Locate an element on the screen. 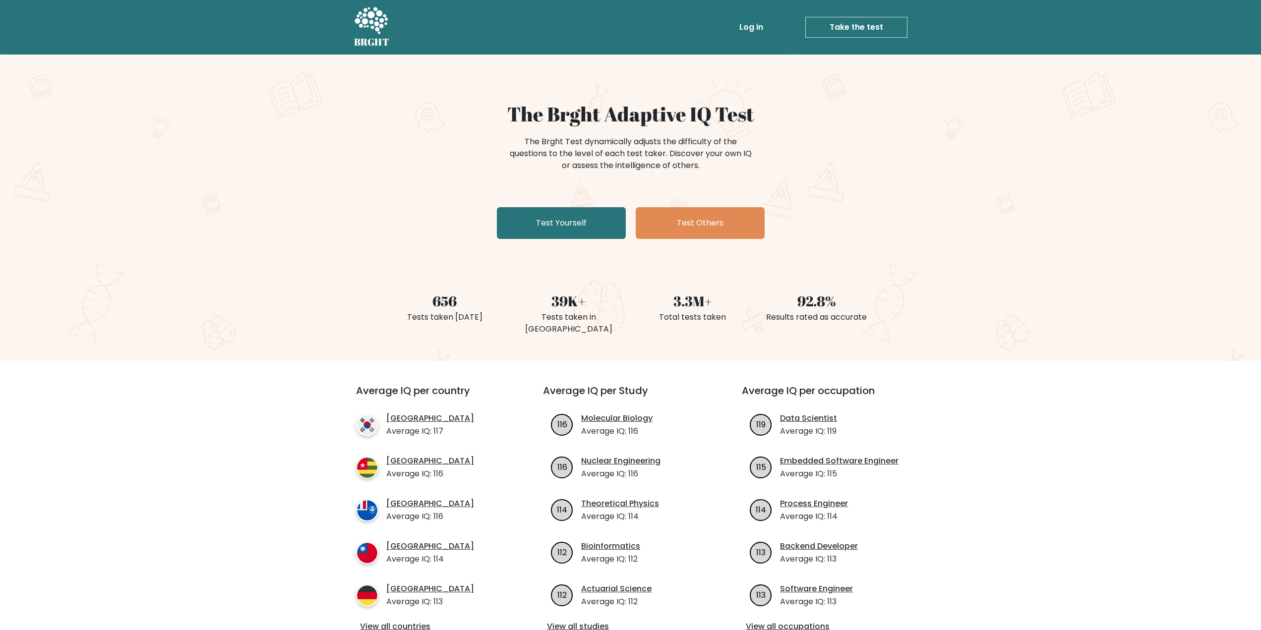 The image size is (1261, 630). a: Bioinformatics is located at coordinates (611, 547).